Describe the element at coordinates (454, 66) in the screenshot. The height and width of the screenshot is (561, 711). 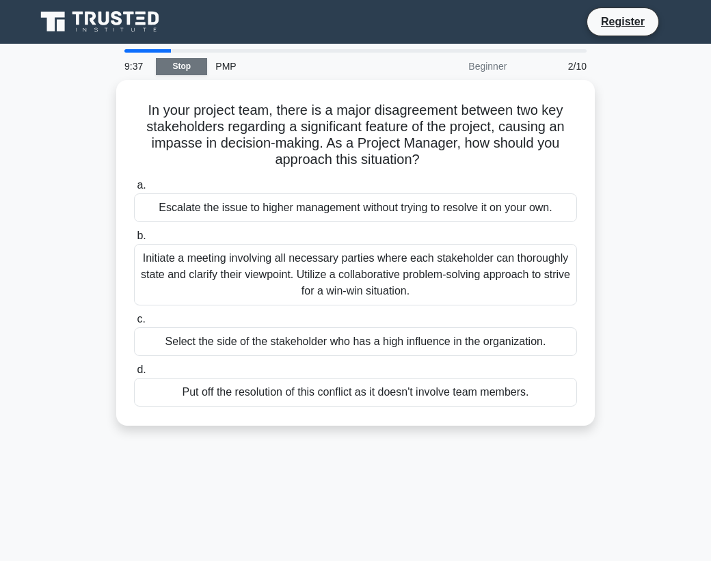
I see `div: Beginner` at that location.